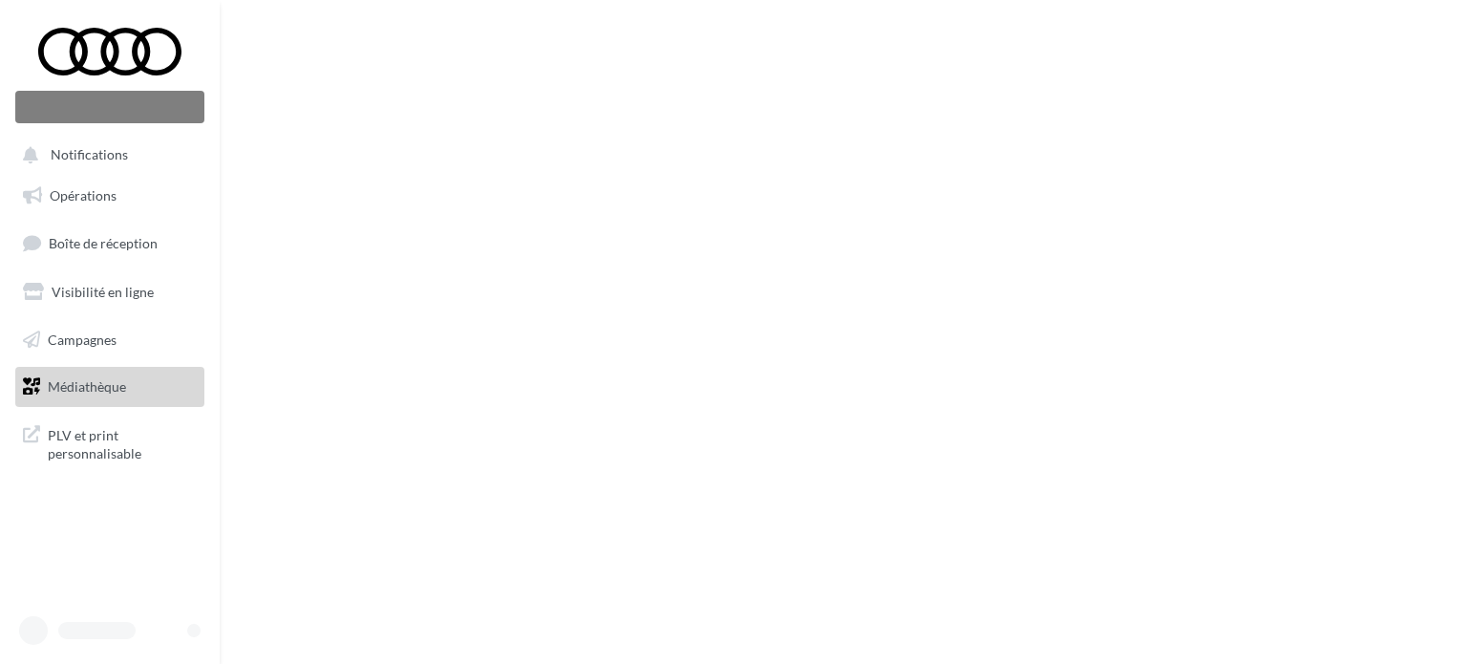 This screenshot has width=1467, height=664. Describe the element at coordinates (87, 386) in the screenshot. I see `span: Médiathèque` at that location.